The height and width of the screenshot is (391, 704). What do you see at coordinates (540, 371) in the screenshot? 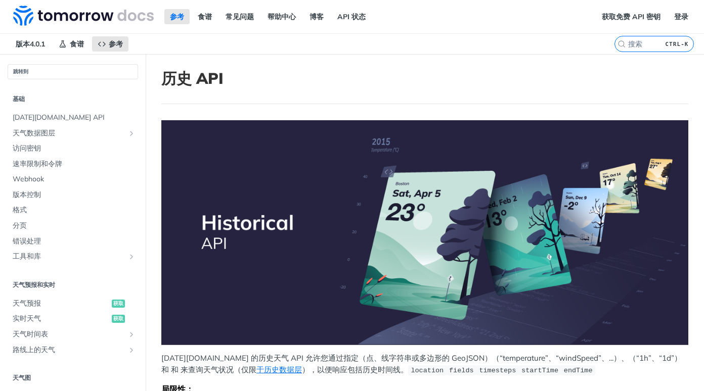
I see `span: startTime` at bounding box center [540, 371].